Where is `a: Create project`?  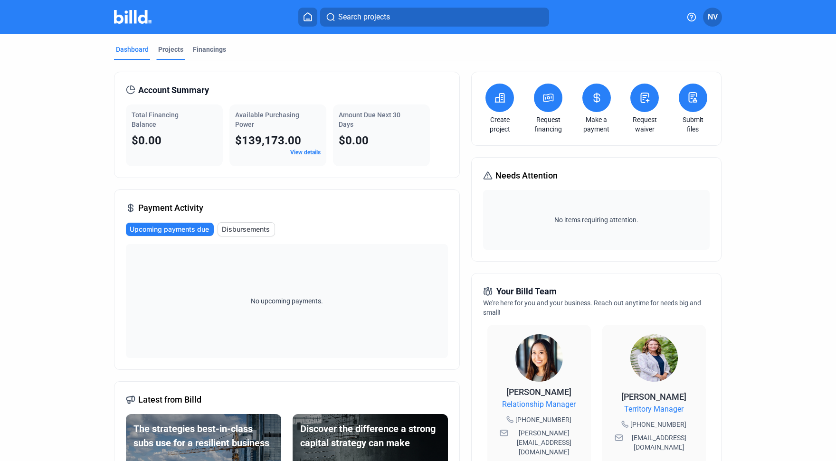
a: Create project is located at coordinates (500, 124).